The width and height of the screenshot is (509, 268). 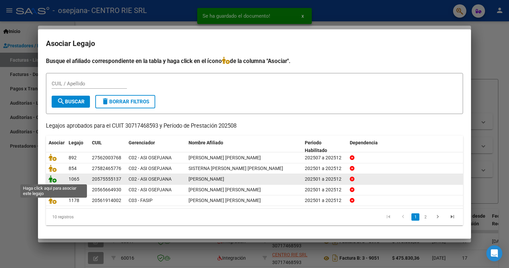 I want to click on div: 20561914002, so click(x=107, y=200).